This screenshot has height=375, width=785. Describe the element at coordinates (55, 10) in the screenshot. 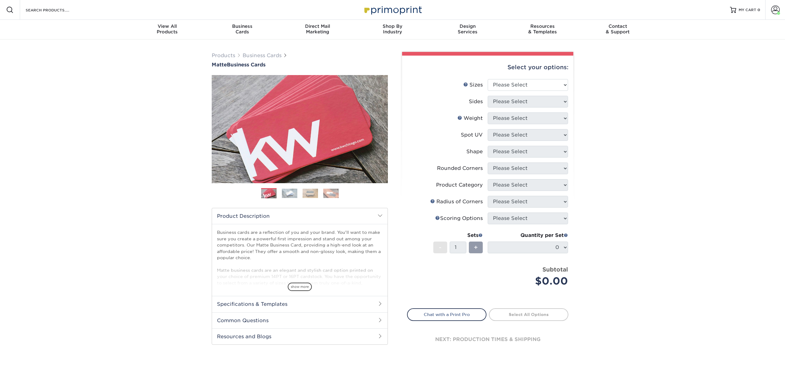

I see `input: SEARCH PRODUCTS.....` at that location.